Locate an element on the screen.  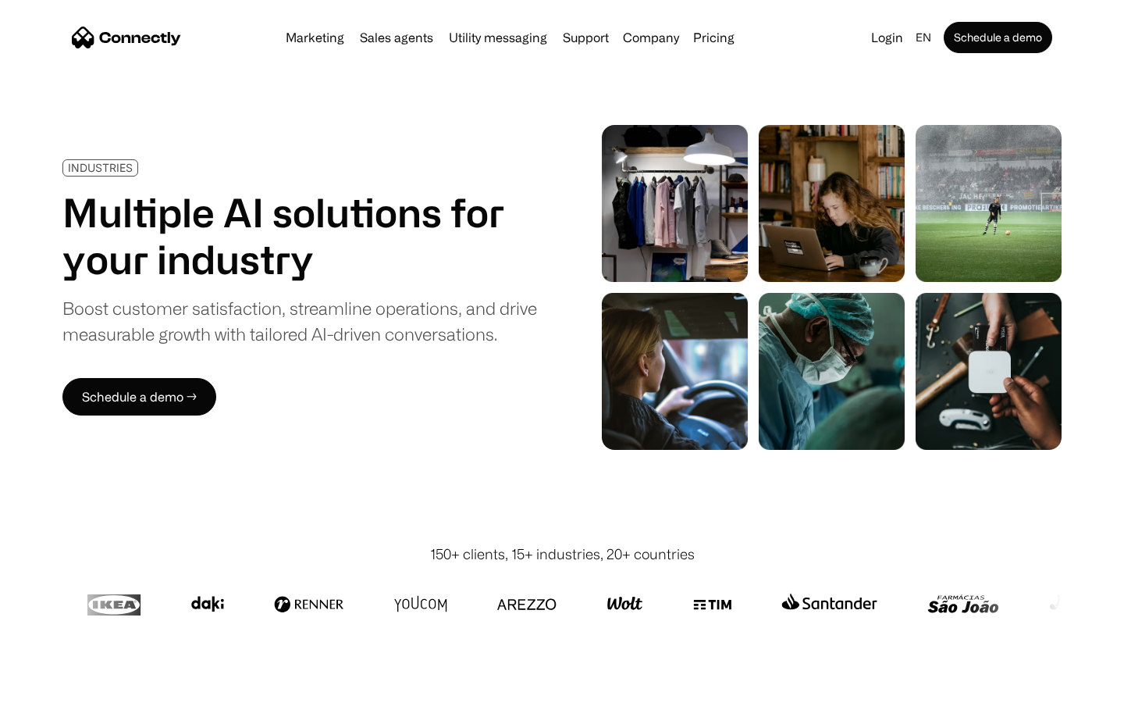
div: Boost customer satisfaction, streamline operations, and drive measurable growth with tailored AI-... is located at coordinates (300, 321).